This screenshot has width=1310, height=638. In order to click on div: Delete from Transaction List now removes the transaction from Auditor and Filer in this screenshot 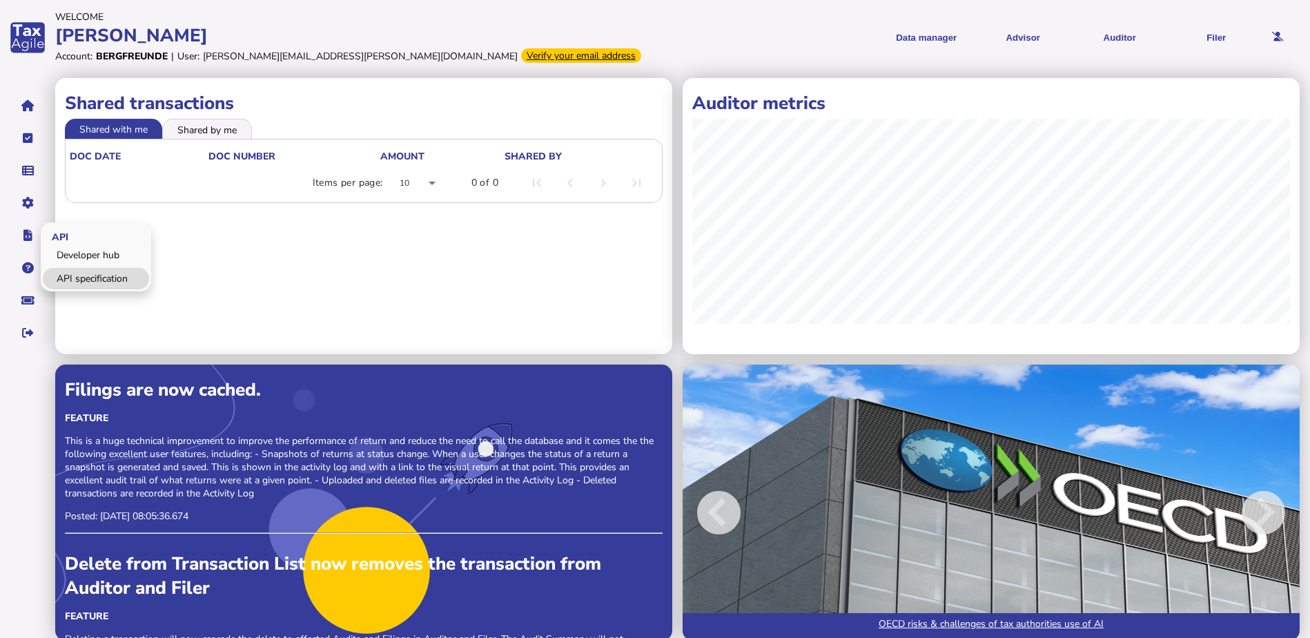, I will do `click(364, 576)`.